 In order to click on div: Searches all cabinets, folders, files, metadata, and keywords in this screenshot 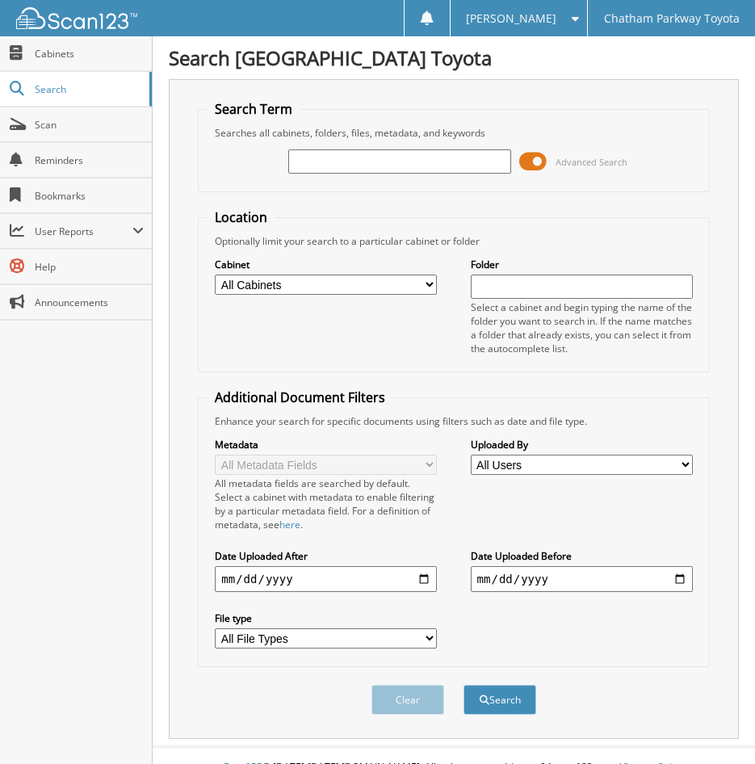, I will do `click(453, 132)`.